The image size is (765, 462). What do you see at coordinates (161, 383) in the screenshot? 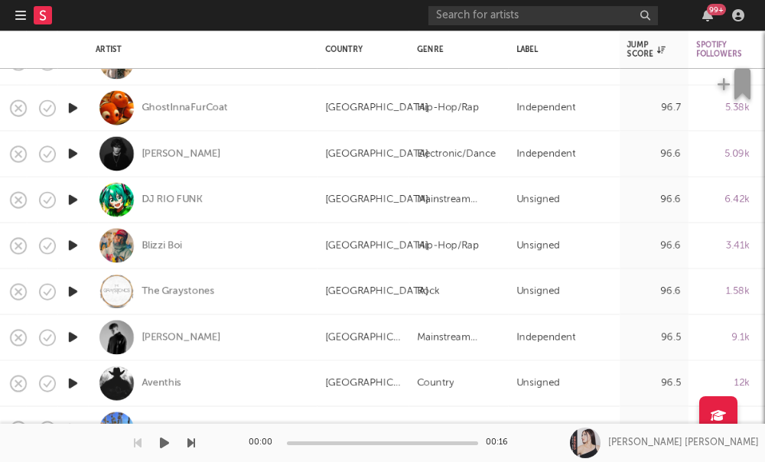
I see `a: Aventhis` at bounding box center [161, 383].